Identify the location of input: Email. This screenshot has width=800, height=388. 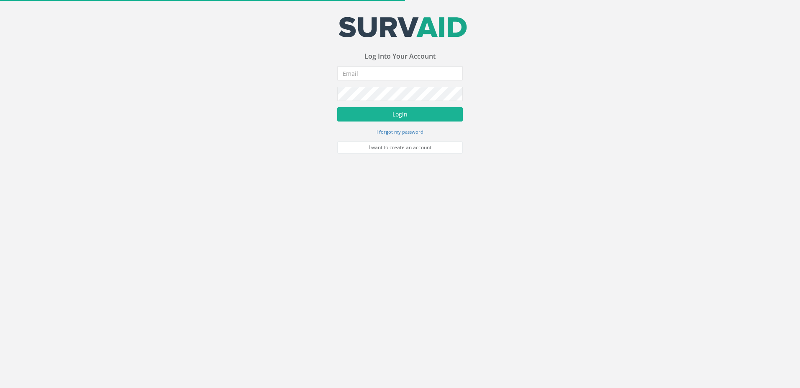
(400, 73).